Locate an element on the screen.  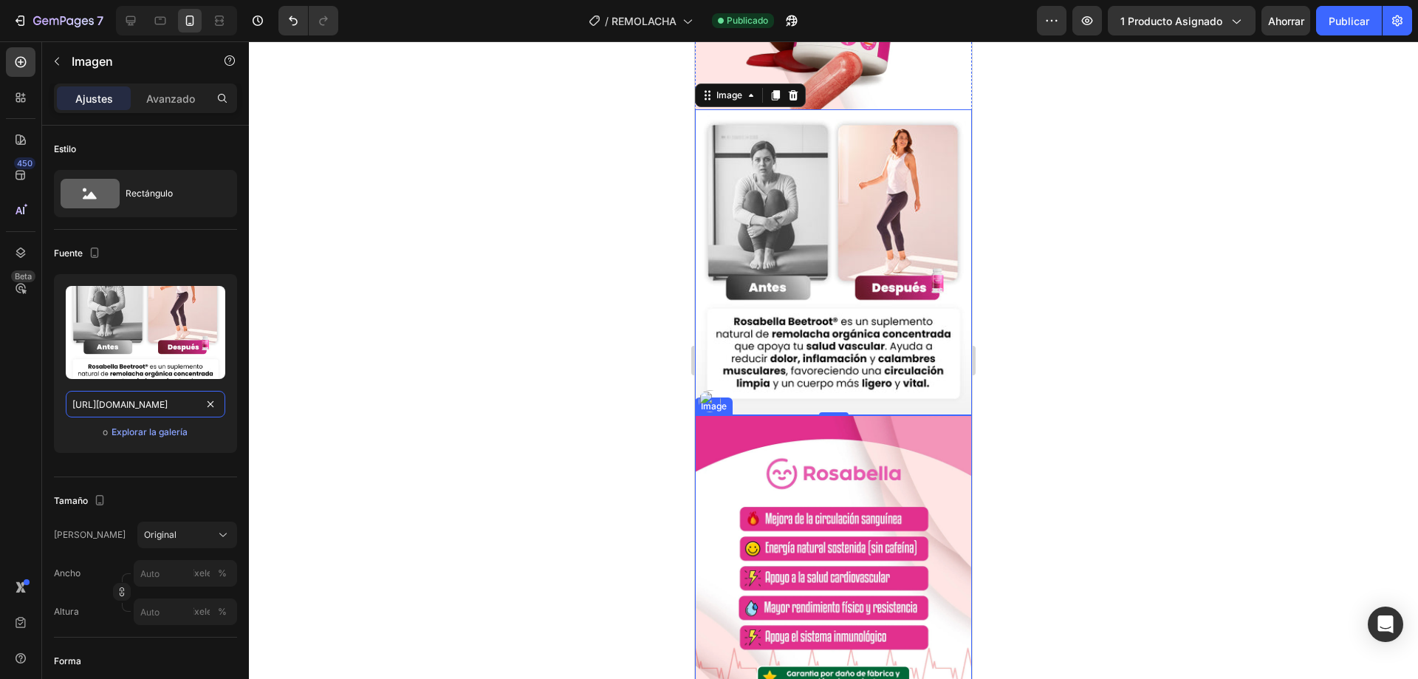
font: Altura is located at coordinates (66, 611).